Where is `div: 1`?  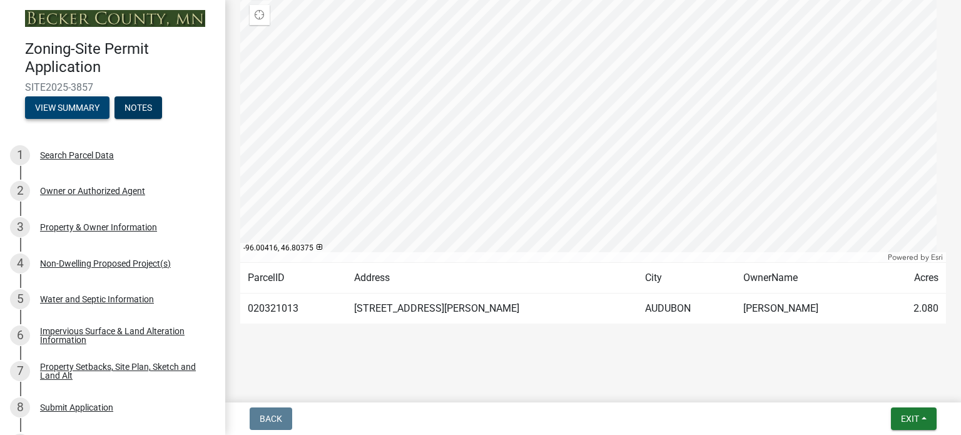 div: 1 is located at coordinates (20, 155).